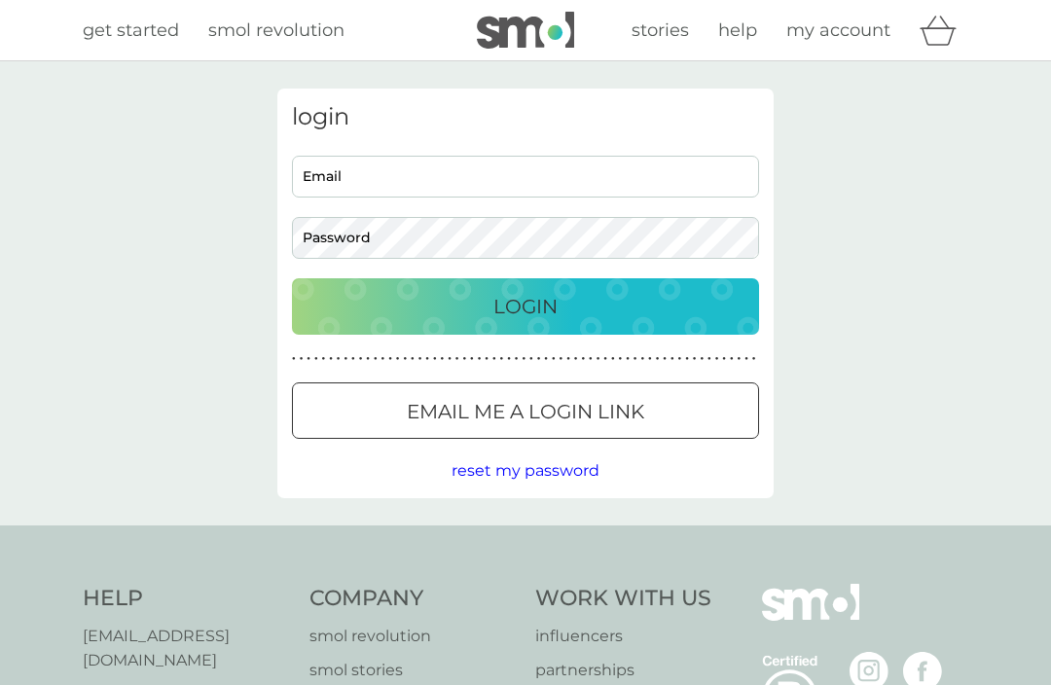  Describe the element at coordinates (413, 636) in the screenshot. I see `p: smol revolution` at that location.